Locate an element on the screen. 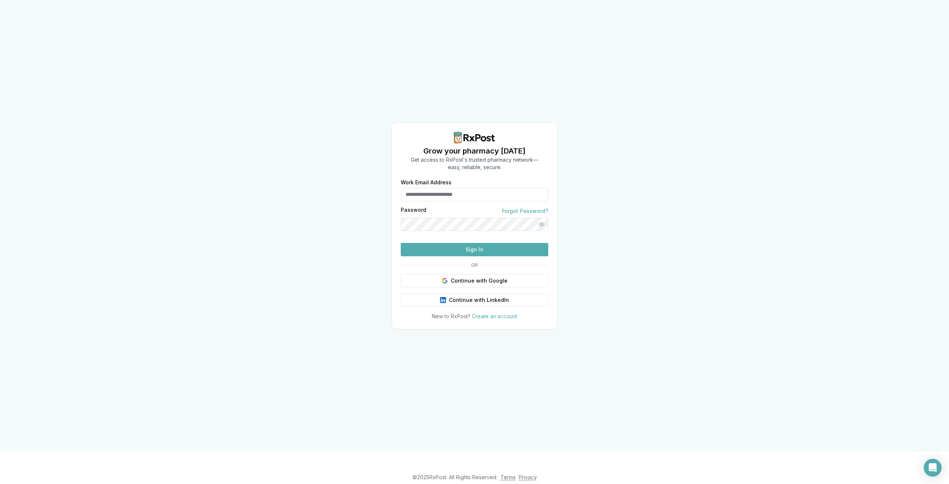  img: Google is located at coordinates (445, 281).